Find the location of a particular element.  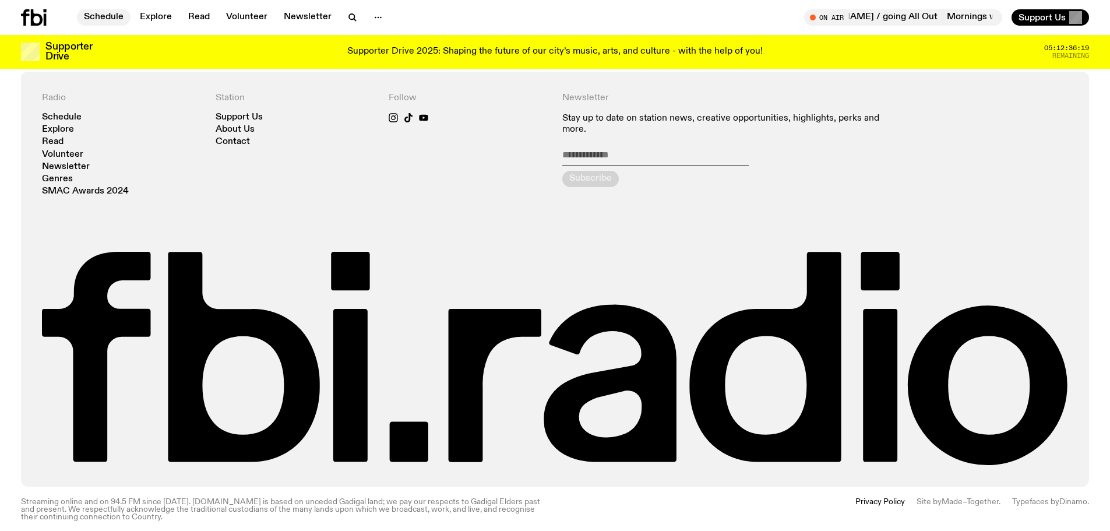

a: Privacy Policy is located at coordinates (880, 510).